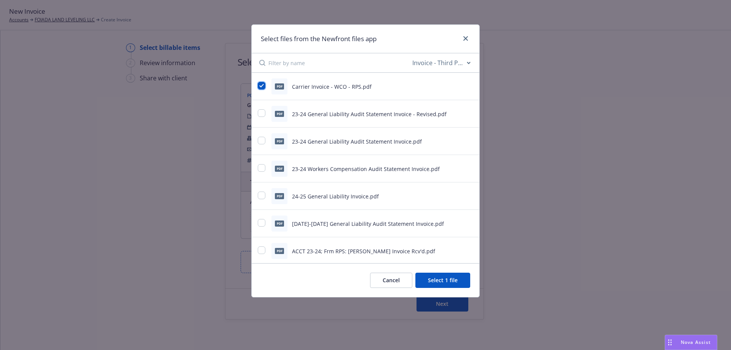  Describe the element at coordinates (443, 280) in the screenshot. I see `button: Select 1 file` at that location.